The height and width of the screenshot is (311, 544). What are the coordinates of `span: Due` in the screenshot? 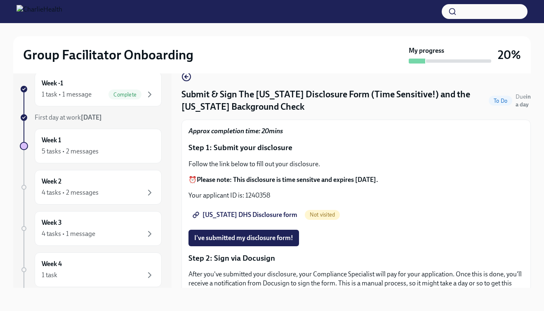 It's located at (523, 101).